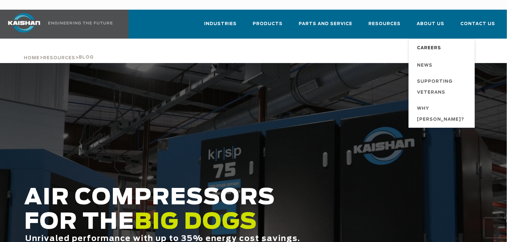  What do you see at coordinates (443, 87) in the screenshot?
I see `span: Supporting Veterans` at bounding box center [443, 87].